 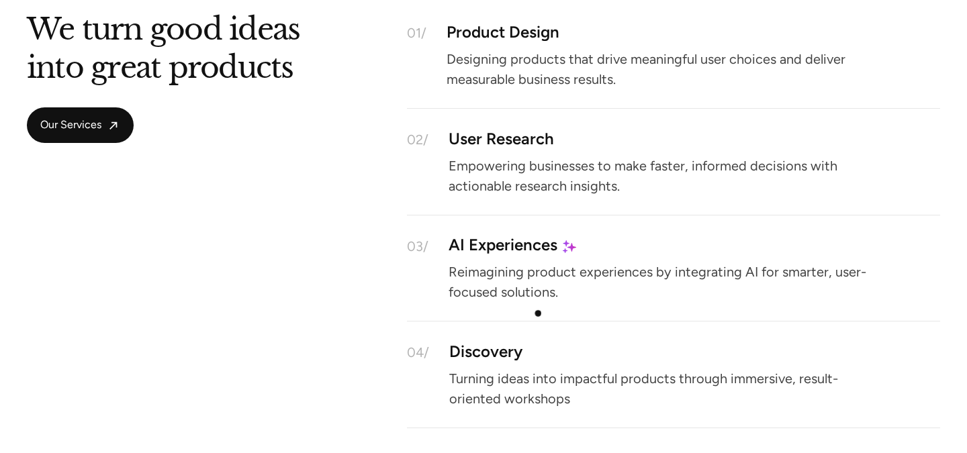 What do you see at coordinates (418, 247) in the screenshot?
I see `div: 03/` at bounding box center [418, 247].